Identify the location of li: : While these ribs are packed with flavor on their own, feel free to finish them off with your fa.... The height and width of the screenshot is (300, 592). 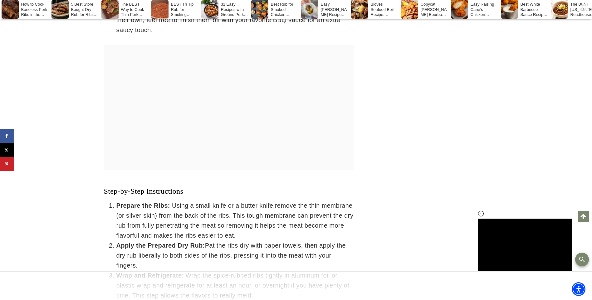
(235, 20).